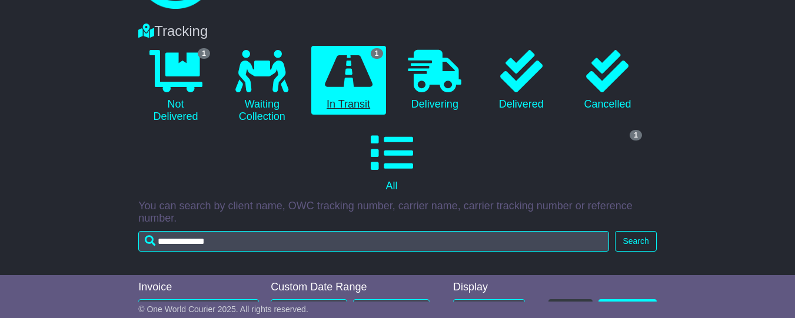 The height and width of the screenshot is (318, 795). Describe the element at coordinates (348, 81) in the screenshot. I see `a: 1 In Transit` at that location.